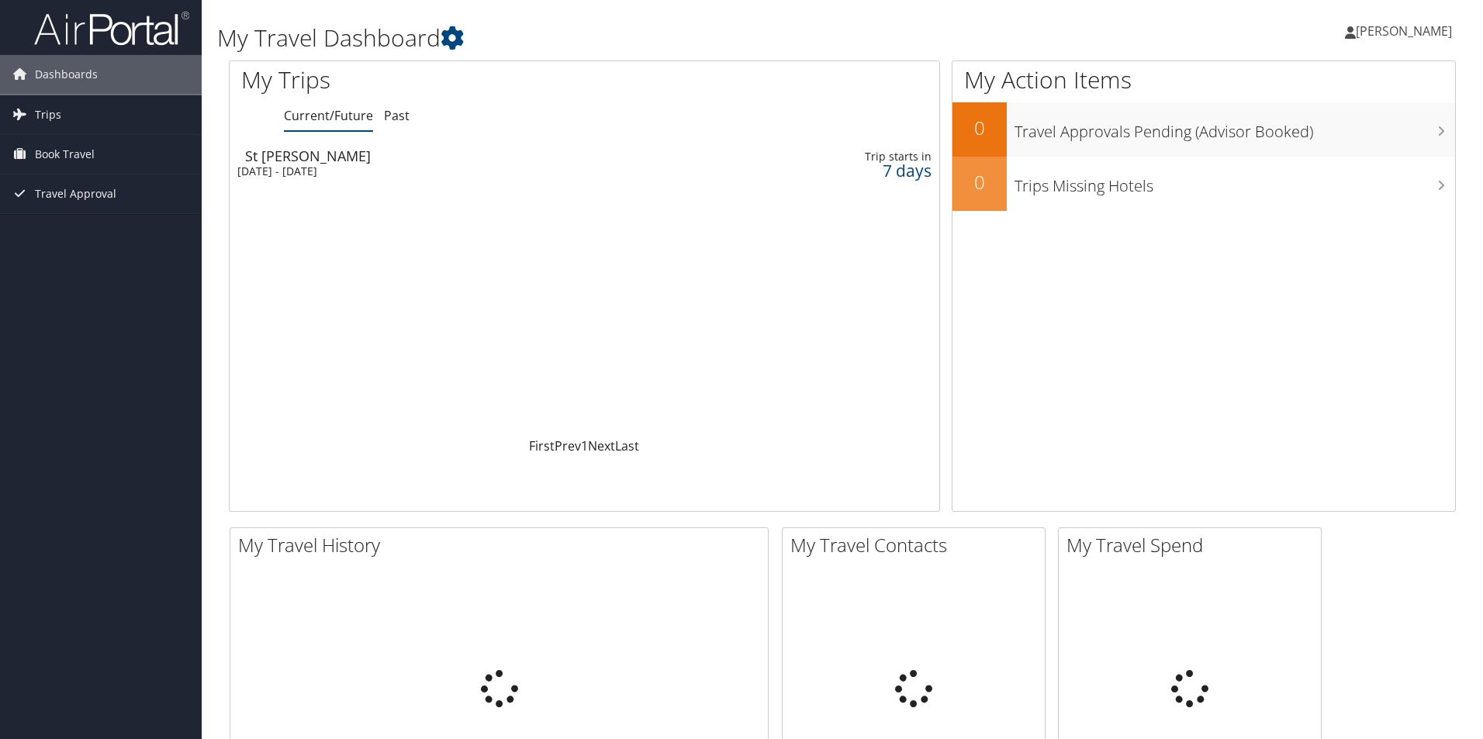  I want to click on h3: Trips Missing Hotels, so click(1235, 182).